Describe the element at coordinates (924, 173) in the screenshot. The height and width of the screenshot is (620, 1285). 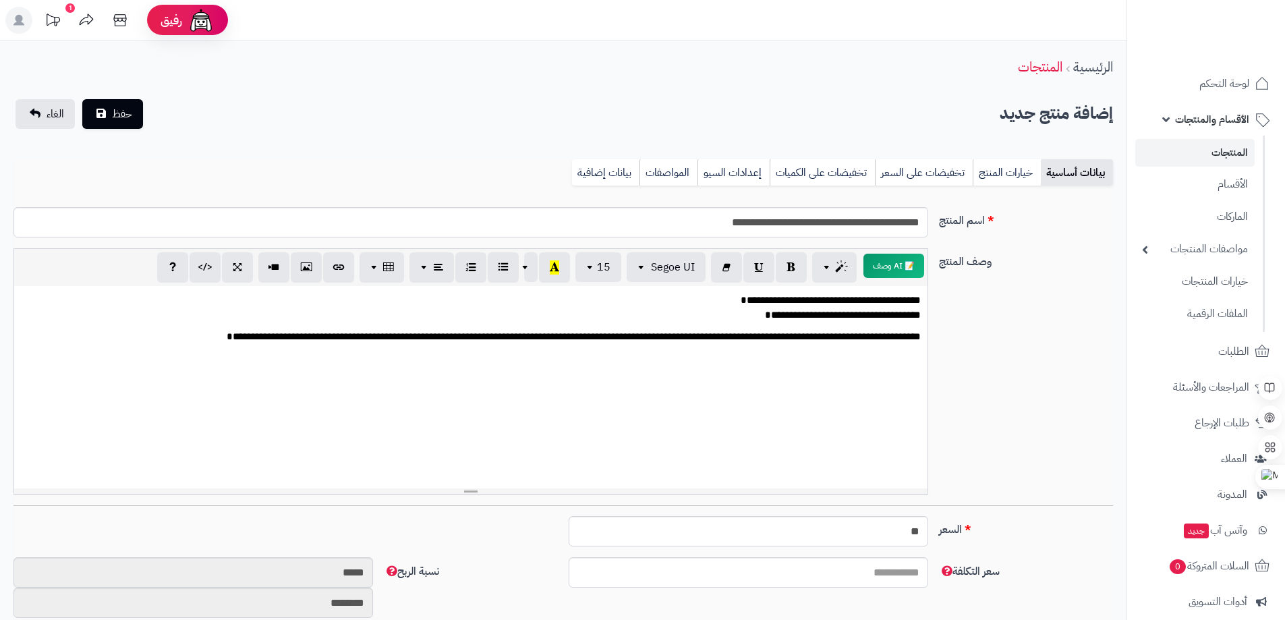
I see `a: تخفيضات على السعر` at that location.